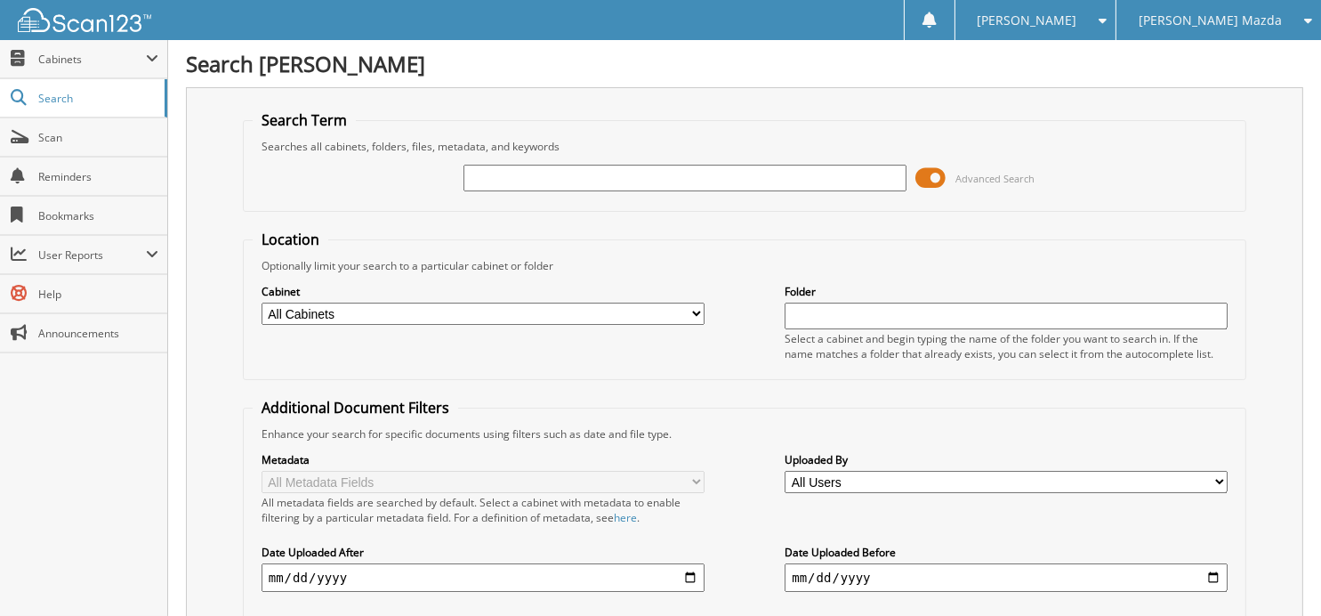 This screenshot has width=1321, height=616. Describe the element at coordinates (290, 239) in the screenshot. I see `legend: Location` at that location.